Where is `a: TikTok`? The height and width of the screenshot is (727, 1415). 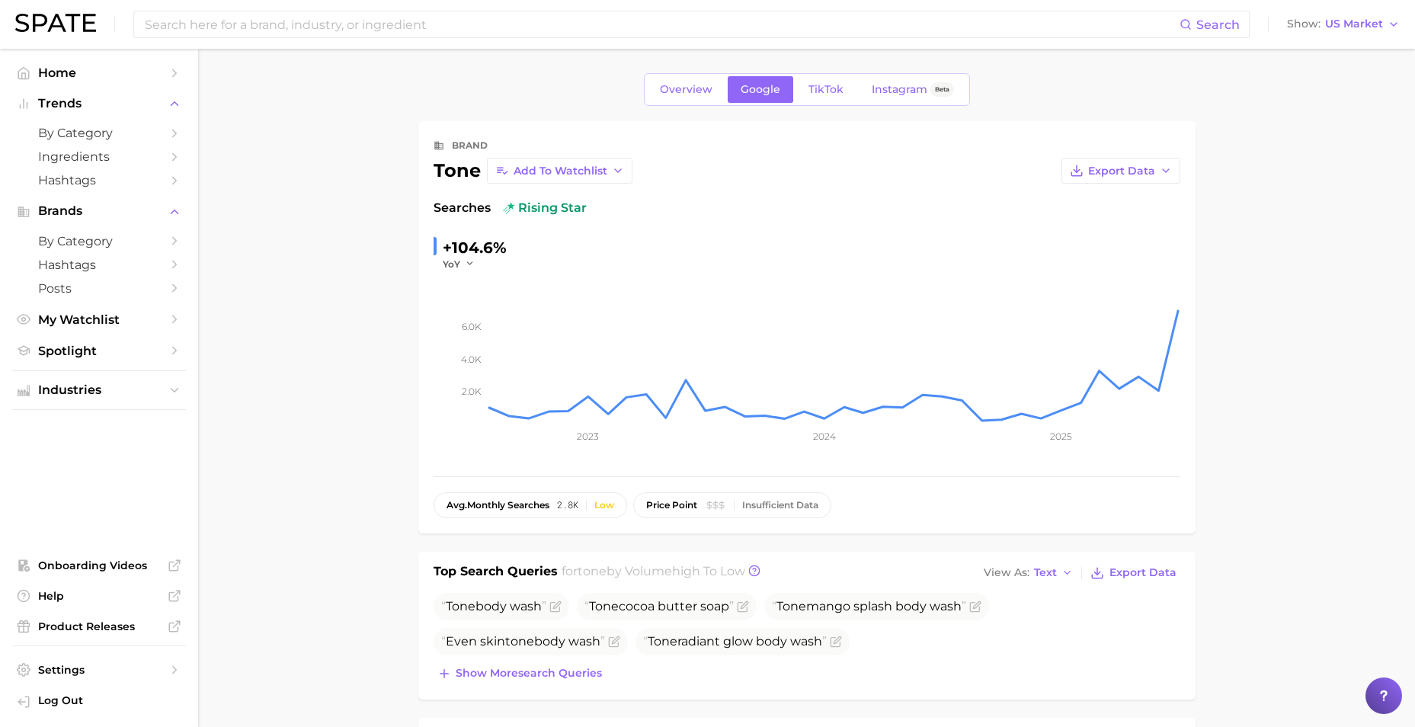
a: TikTok is located at coordinates (826, 89).